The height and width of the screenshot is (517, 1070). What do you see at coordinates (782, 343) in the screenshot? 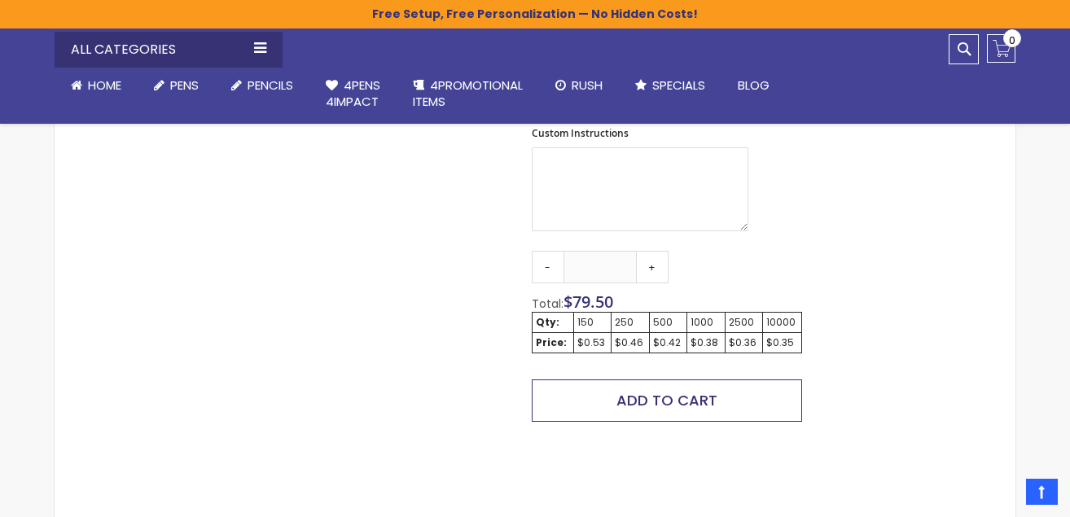
I see `div: $0.35` at bounding box center [782, 343].